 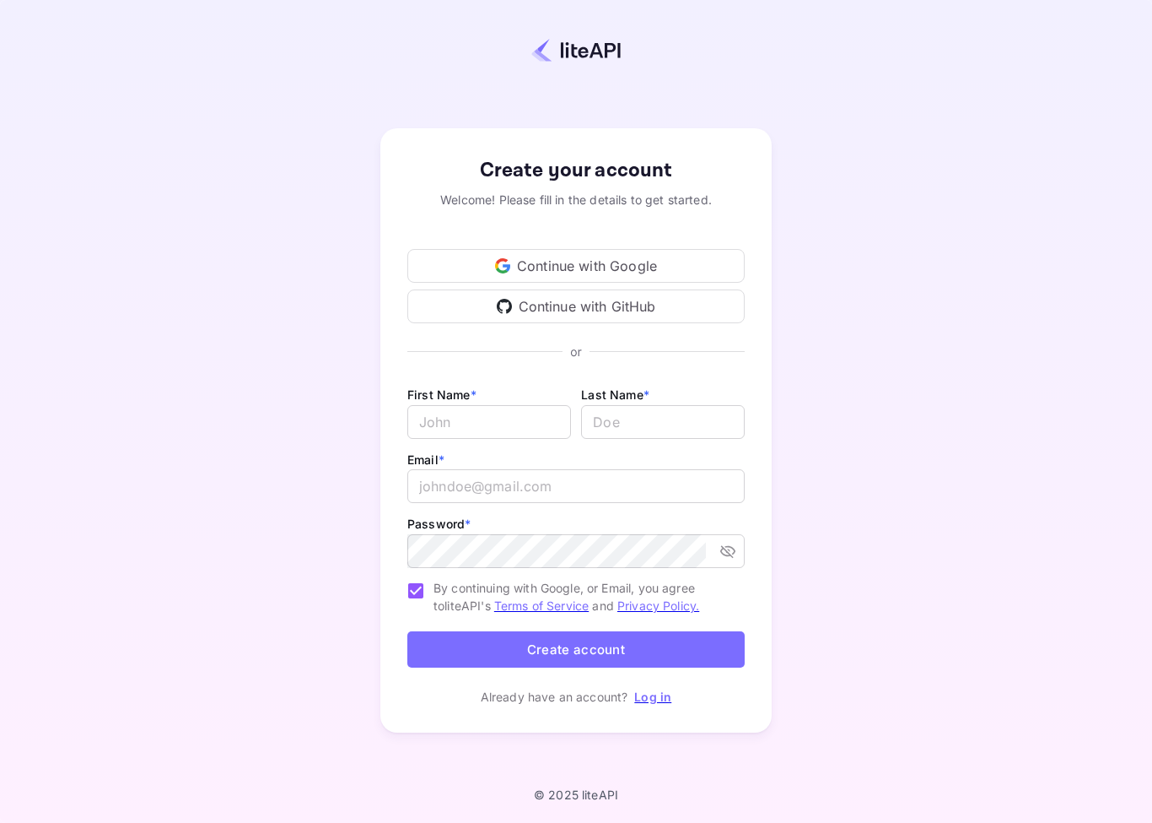 What do you see at coordinates (663, 422) in the screenshot?
I see `input: Doe` at bounding box center [663, 422].